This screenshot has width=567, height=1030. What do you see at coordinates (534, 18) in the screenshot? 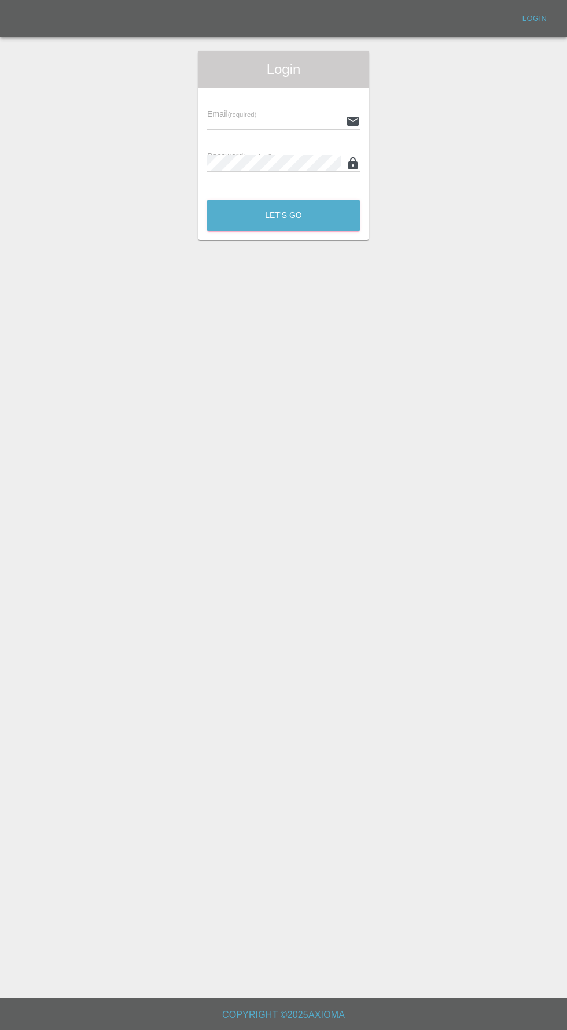
I see `a: Login` at bounding box center [534, 18].